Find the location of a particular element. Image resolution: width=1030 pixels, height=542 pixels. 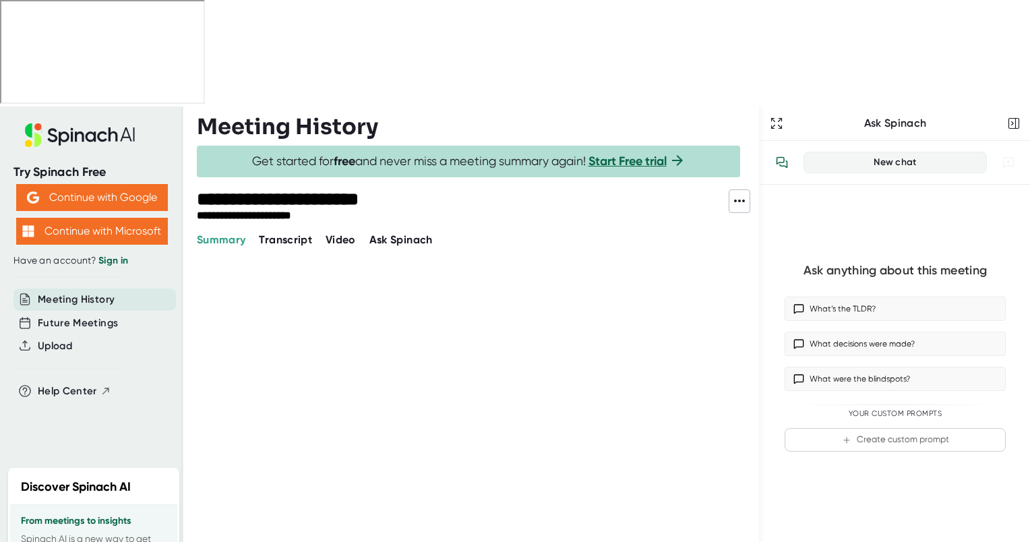

div: Your Custom Prompts is located at coordinates (895, 414).